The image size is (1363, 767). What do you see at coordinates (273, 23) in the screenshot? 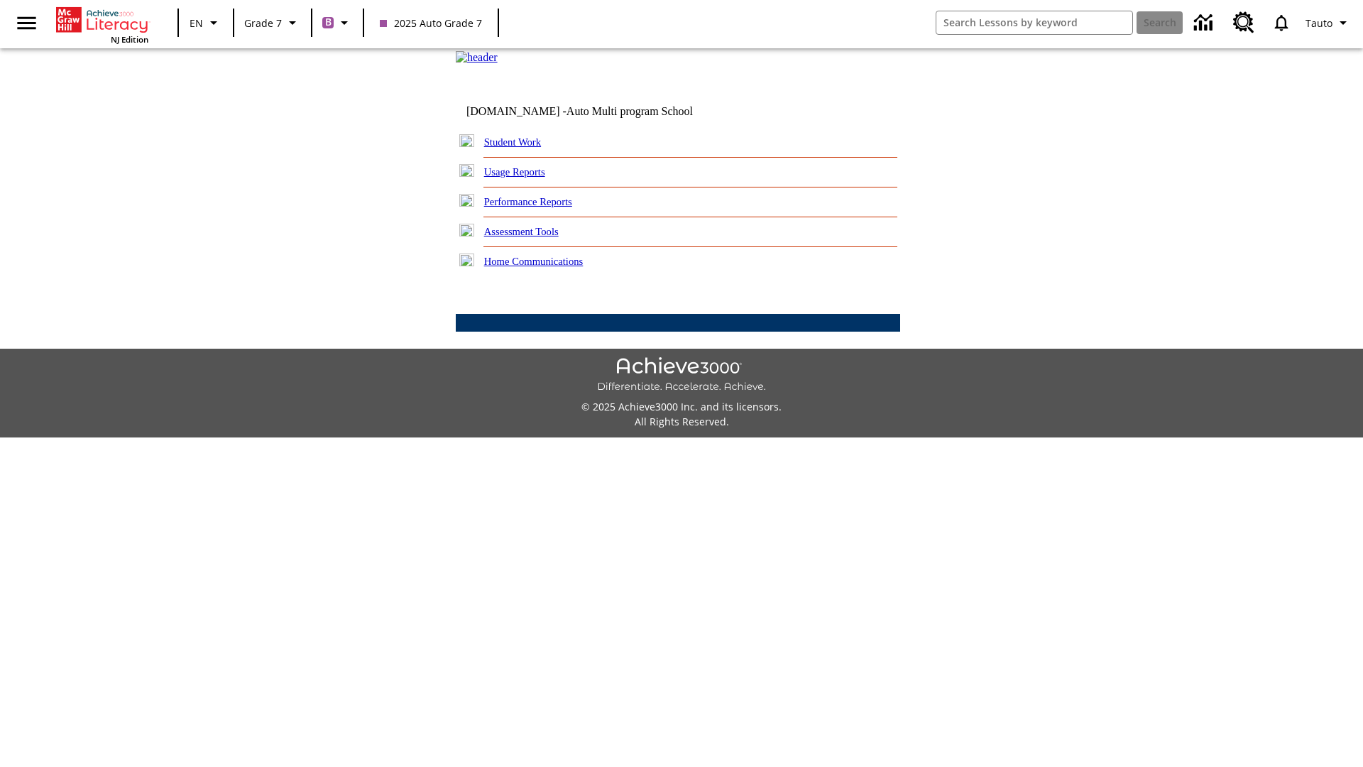
I see `button: Grade: Grade 7, Select a grade` at bounding box center [273, 23].